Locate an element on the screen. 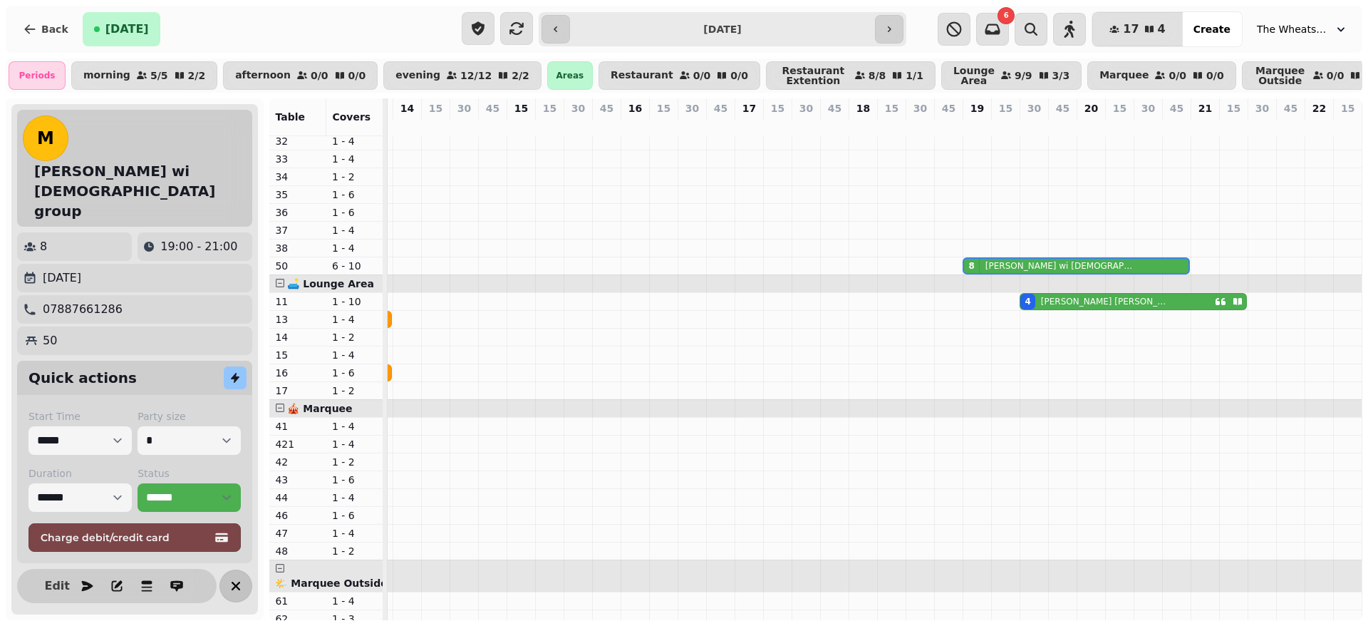 The image size is (1368, 626). p: 47 is located at coordinates (298, 533).